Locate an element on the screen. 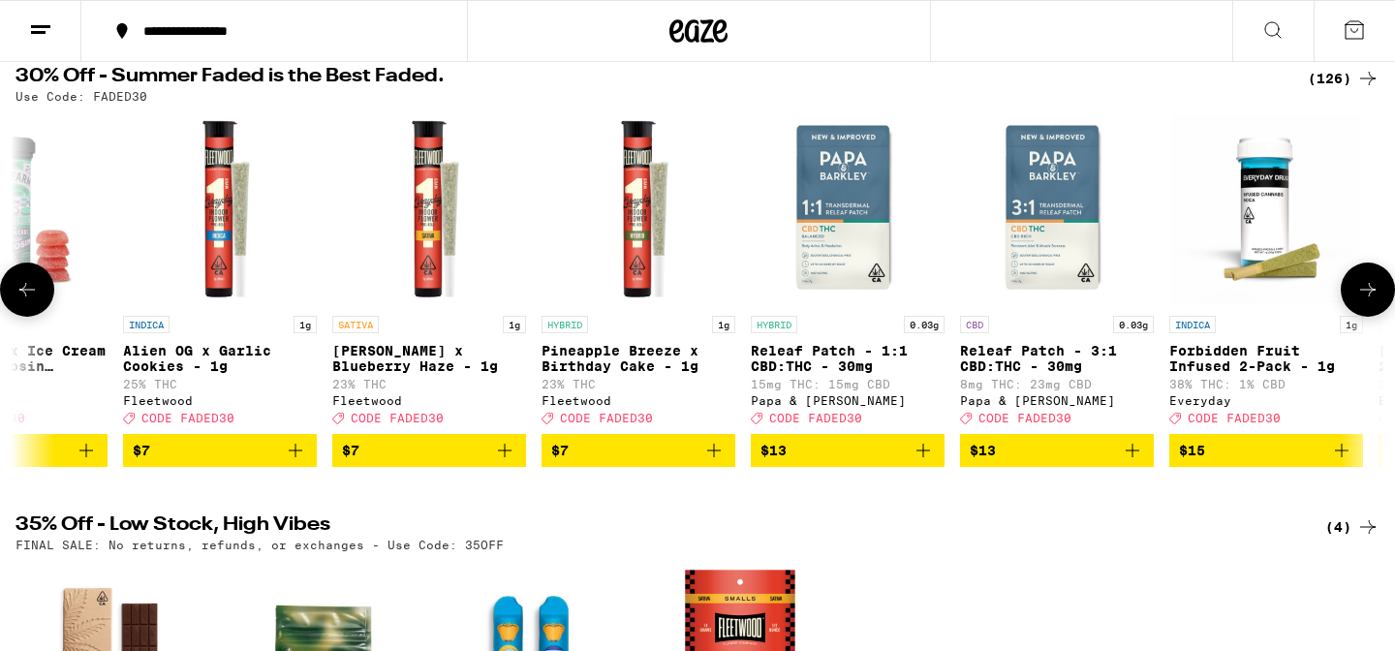  a: Open page for Pineapple Breeze x Birthday Cake - 1g from Fleetwood is located at coordinates (639, 273).